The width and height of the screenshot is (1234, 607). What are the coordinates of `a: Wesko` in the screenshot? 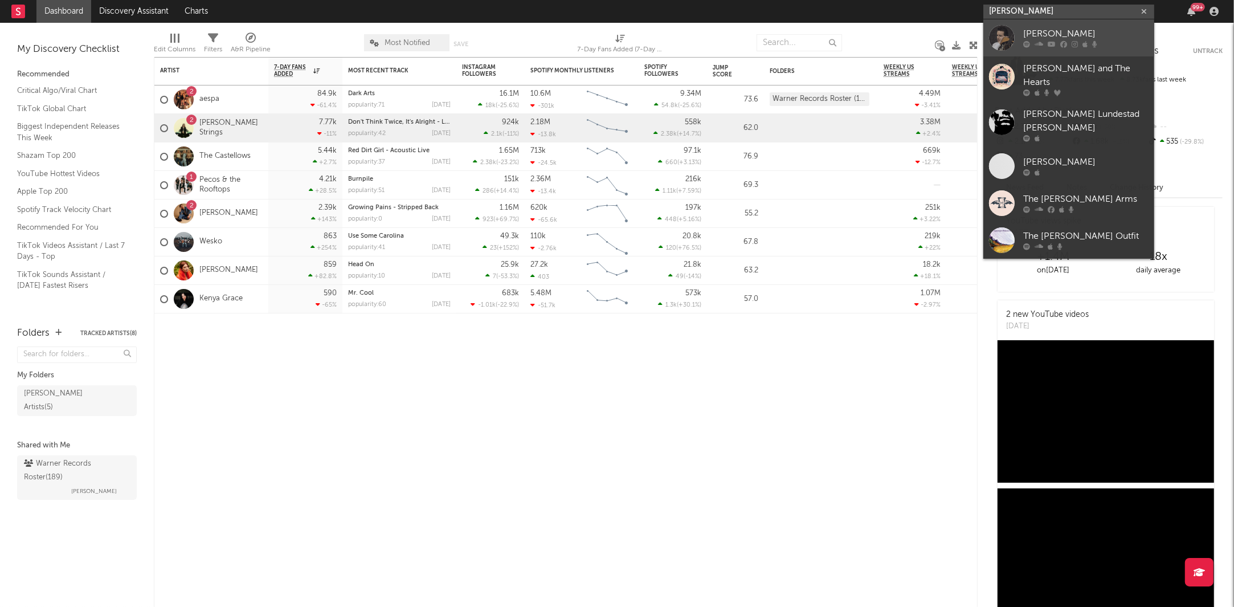 It's located at (211, 242).